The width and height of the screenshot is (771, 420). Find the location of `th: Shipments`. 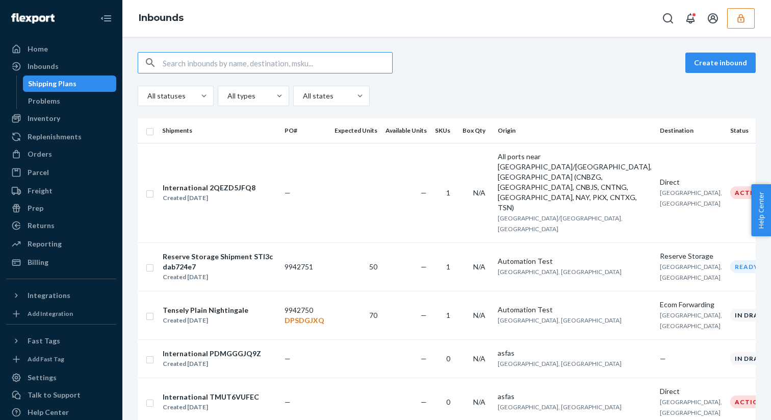

th: Shipments is located at coordinates (219, 130).